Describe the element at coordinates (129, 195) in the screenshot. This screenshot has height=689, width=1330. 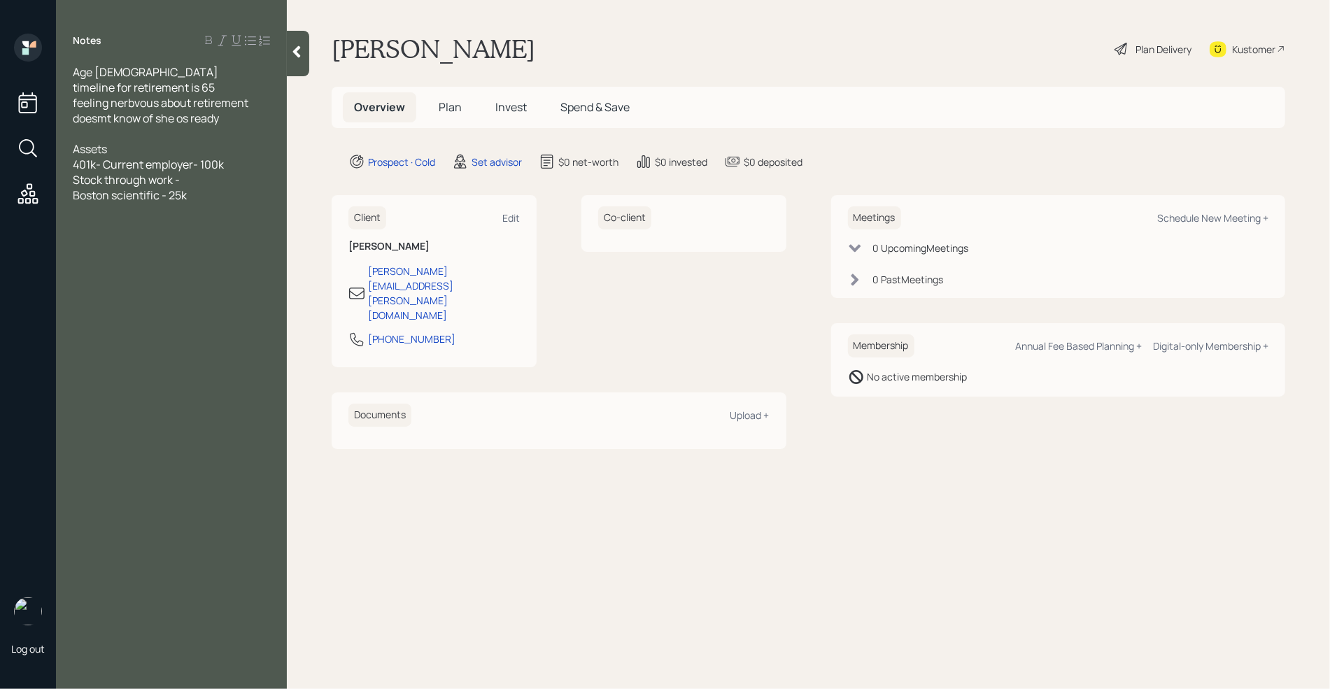
I see `span: Boston scientific - 25k` at that location.